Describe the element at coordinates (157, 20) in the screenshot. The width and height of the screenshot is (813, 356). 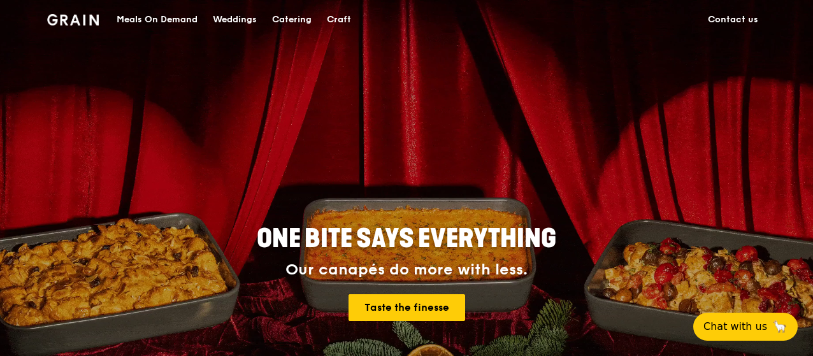
I see `div: Meals On Demand` at that location.